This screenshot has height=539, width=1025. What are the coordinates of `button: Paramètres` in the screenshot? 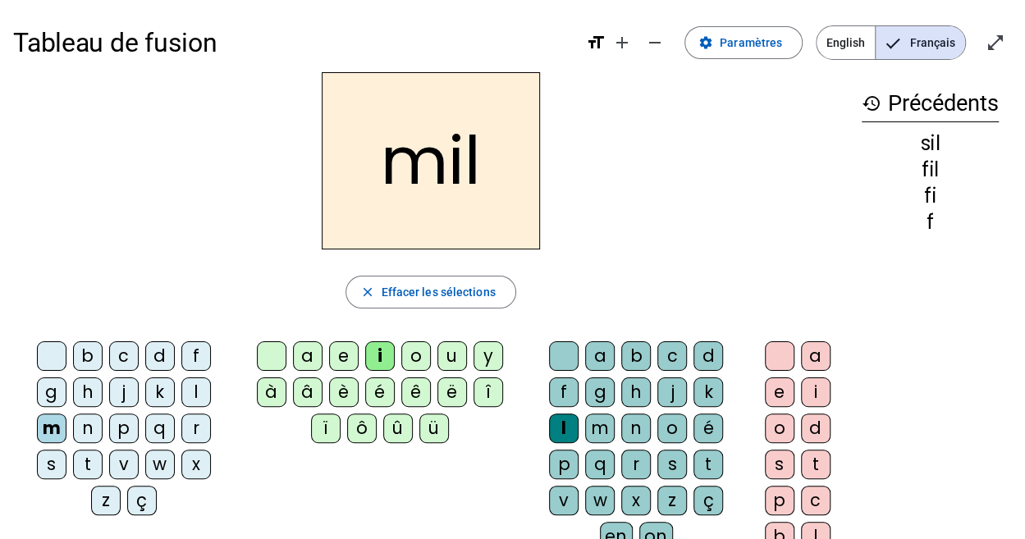 It's located at (744, 43).